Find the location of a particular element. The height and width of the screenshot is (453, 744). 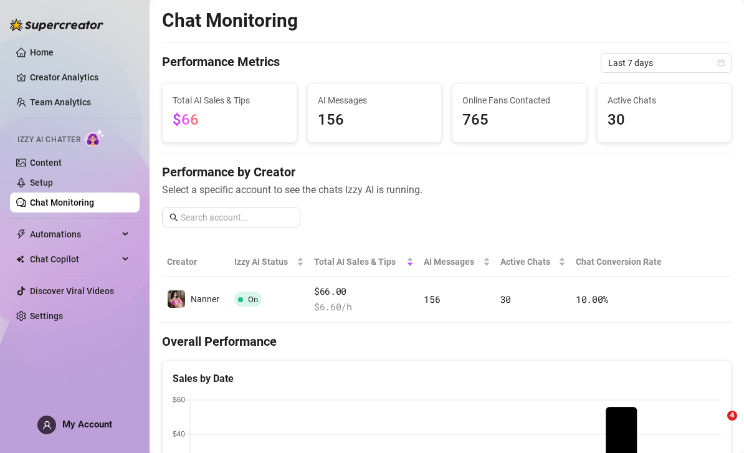

th: AI Messages is located at coordinates (457, 262).